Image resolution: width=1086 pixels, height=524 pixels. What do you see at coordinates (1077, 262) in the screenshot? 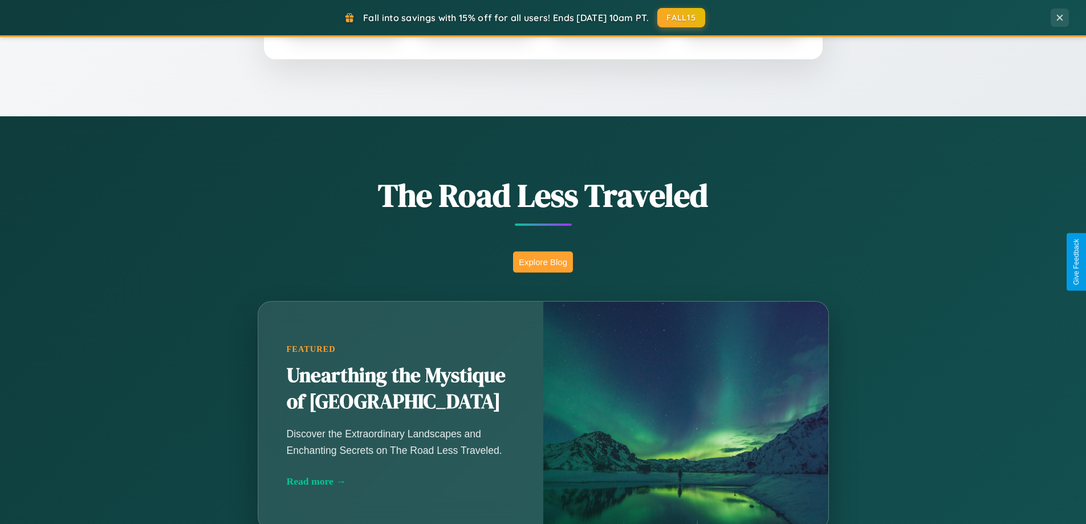
I see `div: Give Feedback` at bounding box center [1077, 262].